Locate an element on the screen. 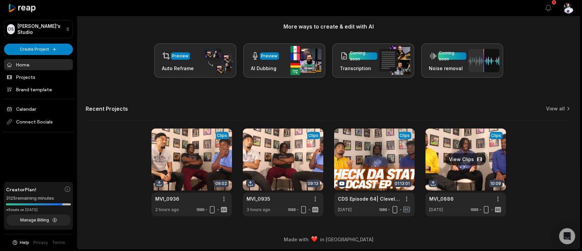 The image size is (582, 251). div: OS is located at coordinates (11, 29).